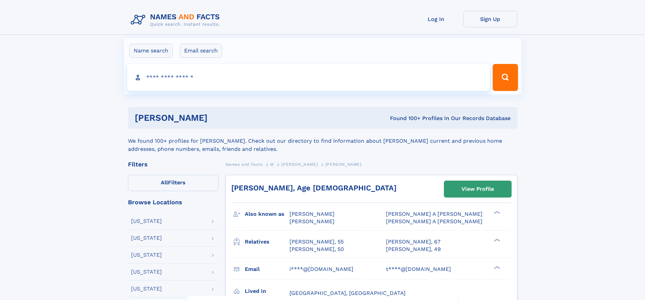  Describe the element at coordinates (267, 214) in the screenshot. I see `h3: Also known as` at that location.